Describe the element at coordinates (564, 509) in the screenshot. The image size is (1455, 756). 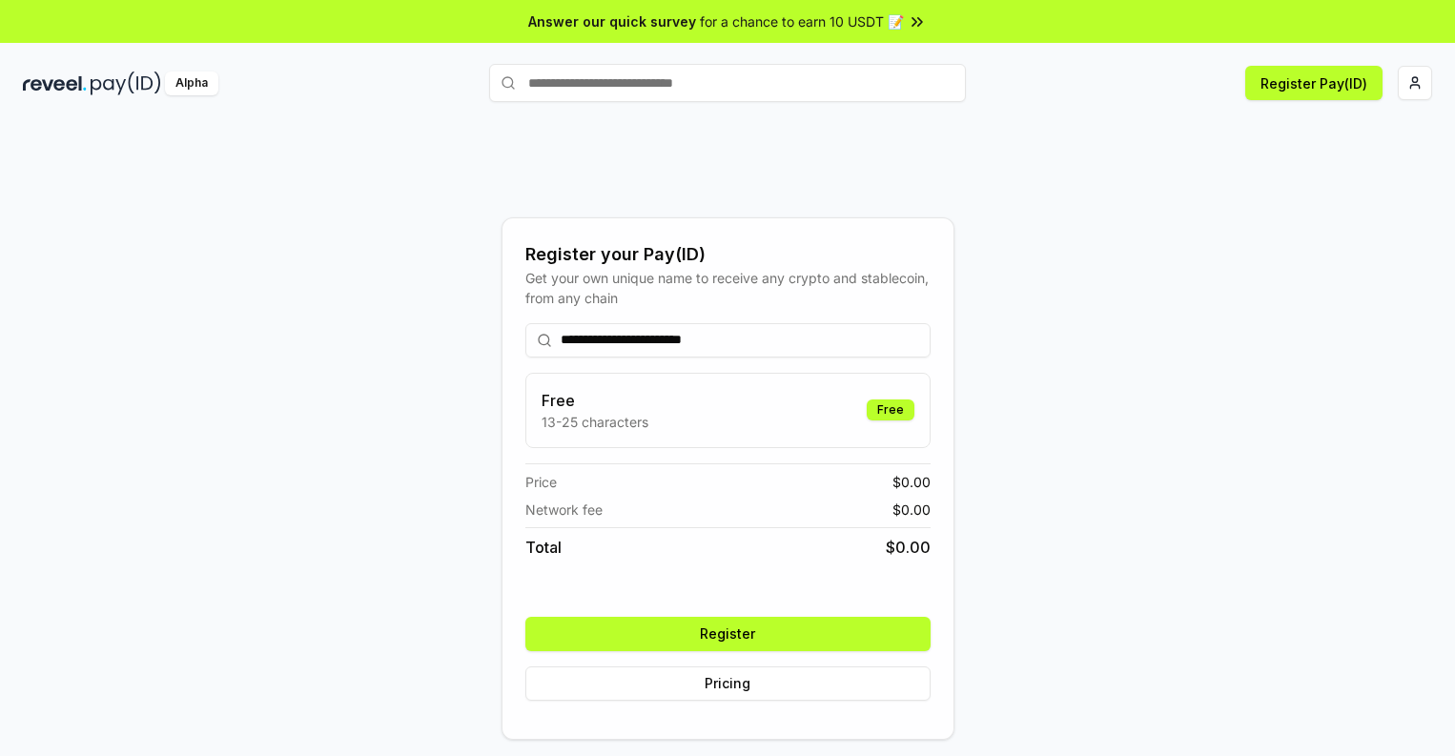
I see `span: Network fee` at that location.